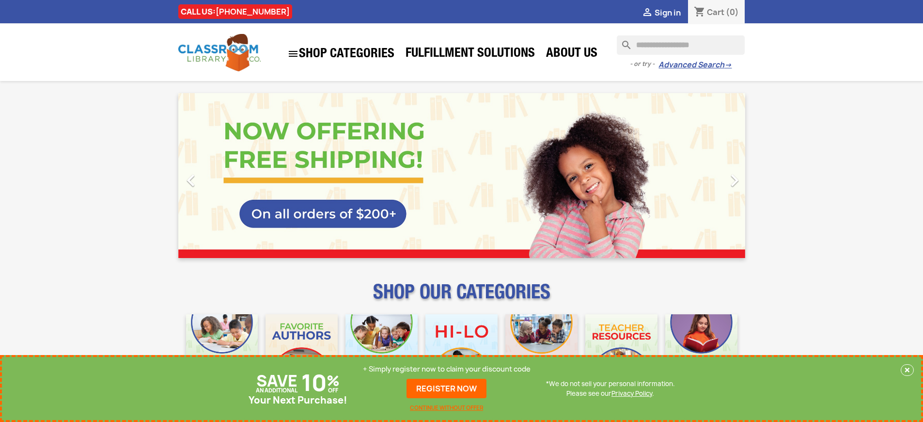 This screenshot has width=923, height=422. I want to click on a: SHOP CATEGORIES, so click(341, 54).